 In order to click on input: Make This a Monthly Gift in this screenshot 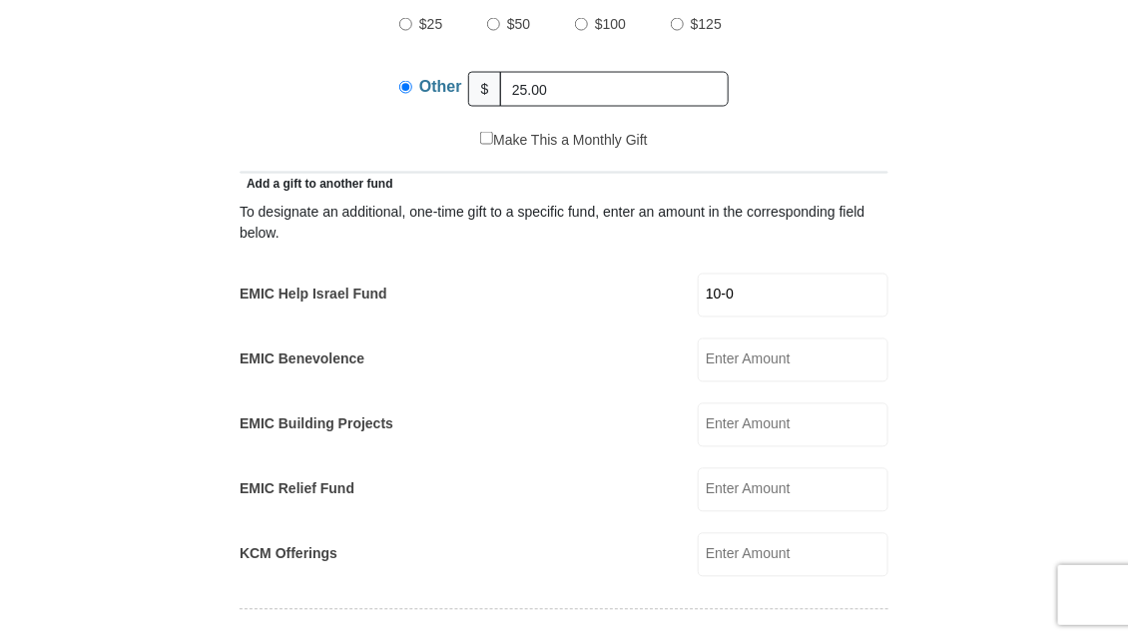, I will do `click(486, 138)`.